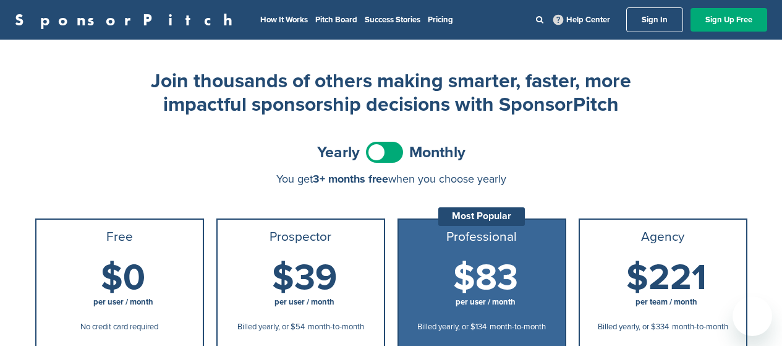 This screenshot has height=346, width=782. What do you see at coordinates (391, 179) in the screenshot?
I see `div: You get when you choose yearly` at bounding box center [391, 179].